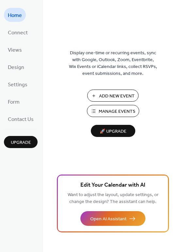 This screenshot has width=183, height=252. I want to click on a: Home, so click(15, 15).